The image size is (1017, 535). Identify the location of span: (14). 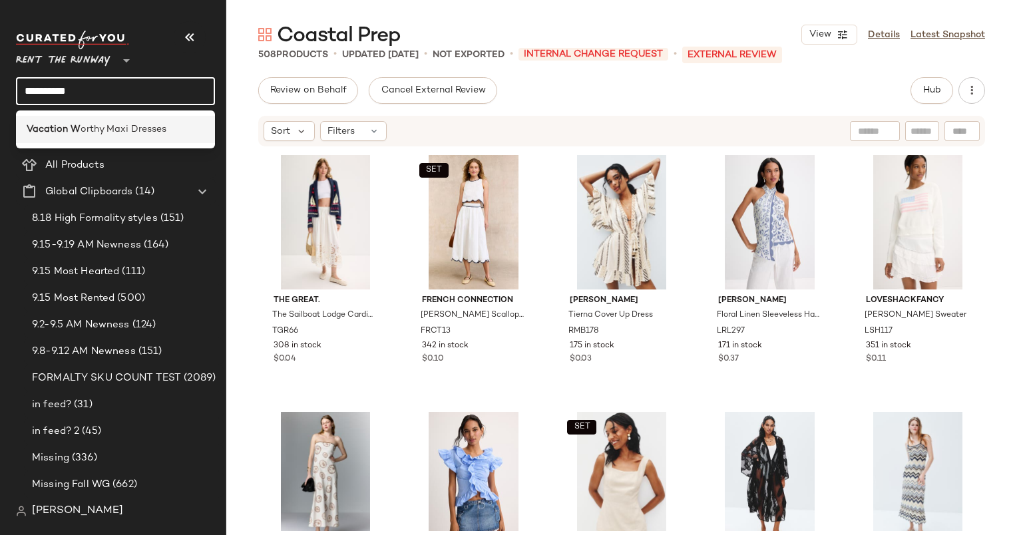
(143, 192).